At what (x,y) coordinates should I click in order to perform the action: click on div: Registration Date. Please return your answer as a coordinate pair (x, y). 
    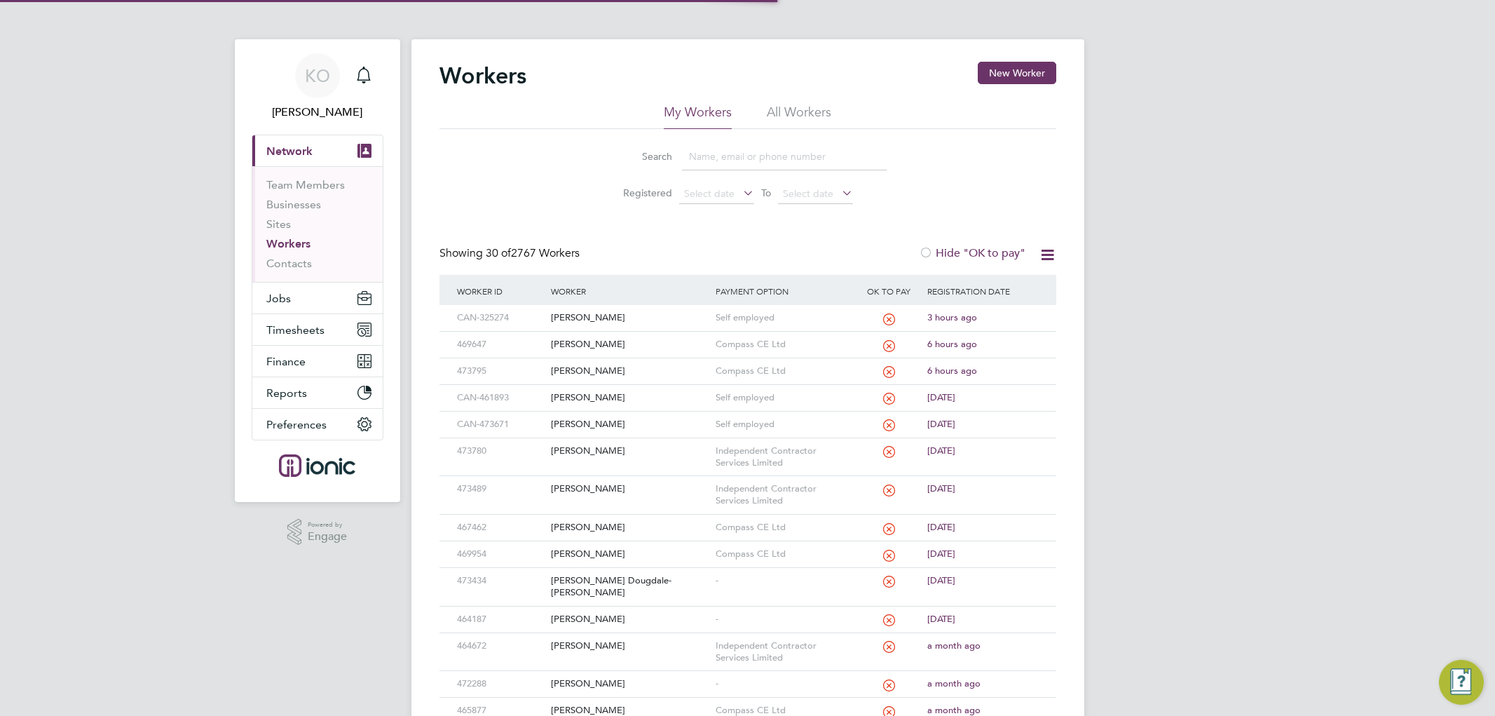
    Looking at the image, I should click on (983, 291).